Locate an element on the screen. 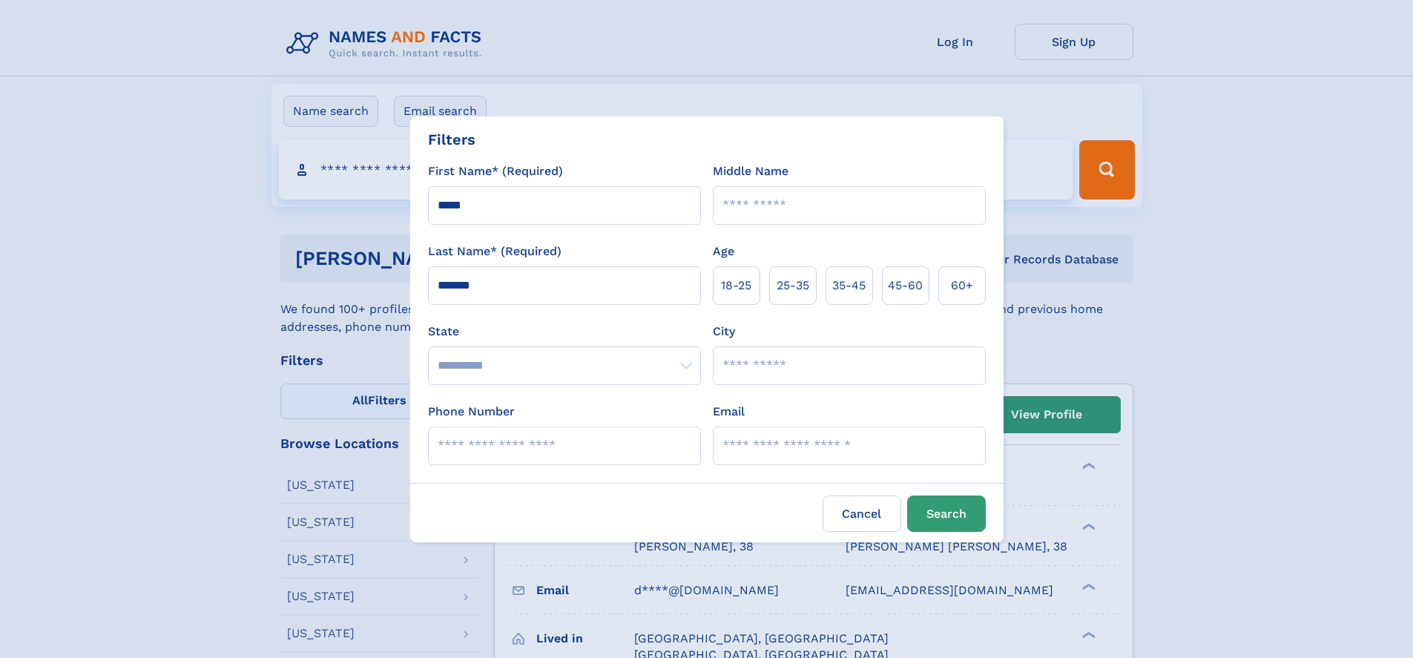  label: Last Name* (Required) is located at coordinates (495, 251).